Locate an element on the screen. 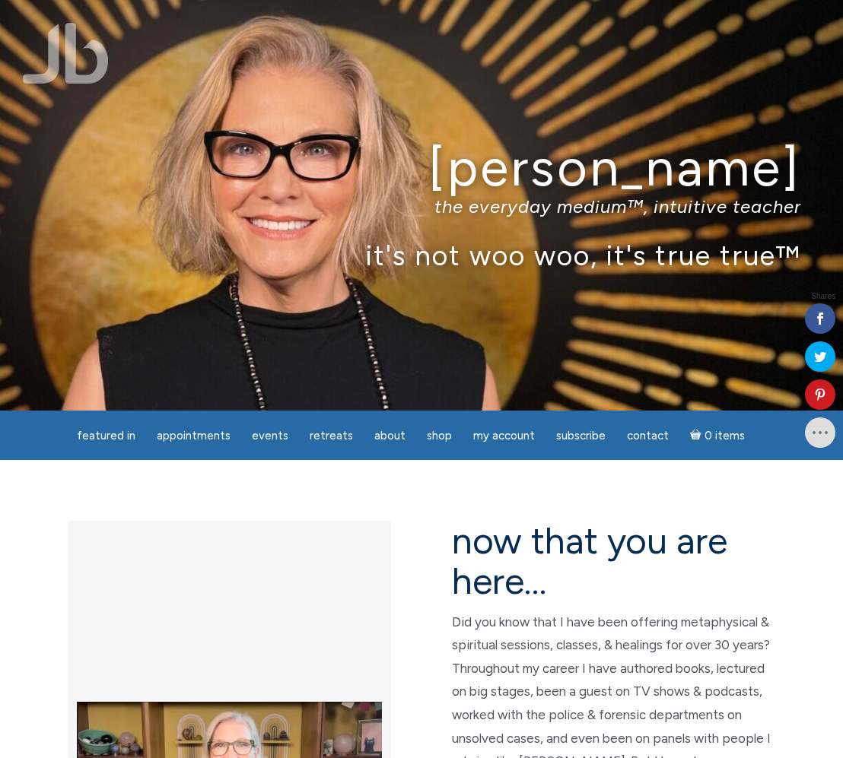  p: it's not woo woo, it's true true™ is located at coordinates (421, 255).